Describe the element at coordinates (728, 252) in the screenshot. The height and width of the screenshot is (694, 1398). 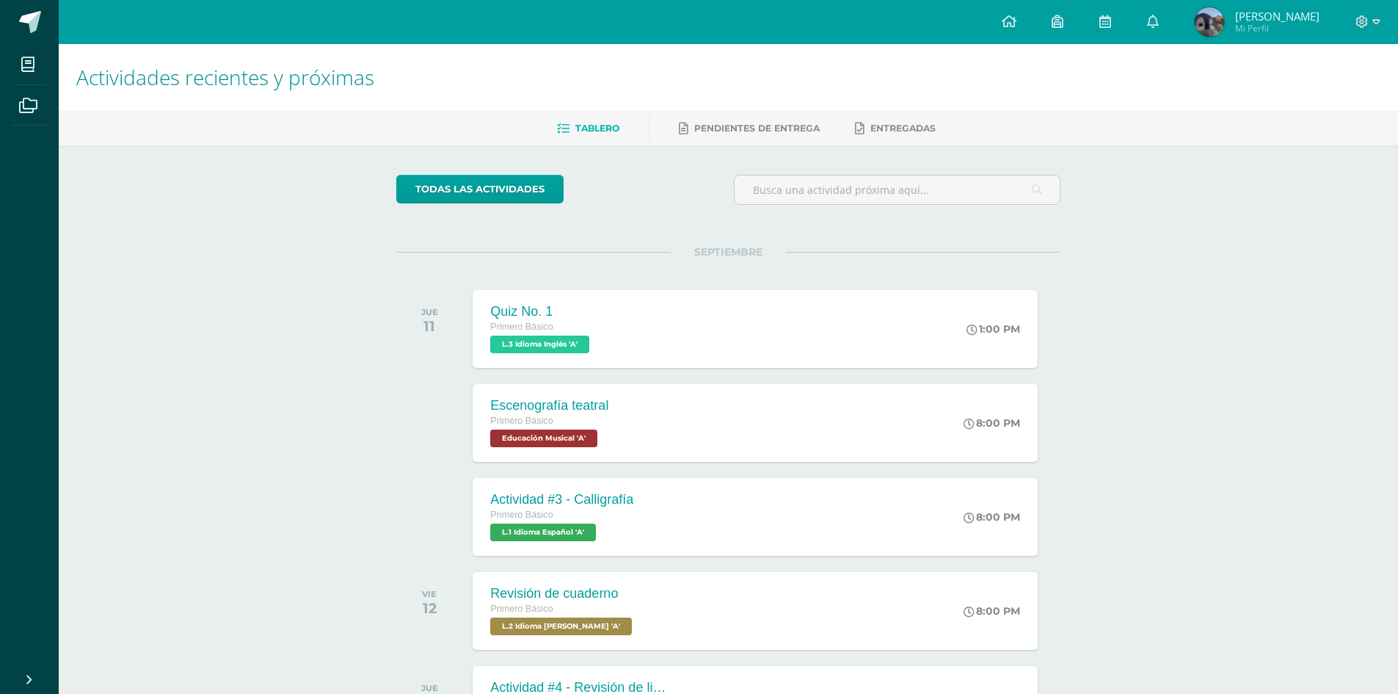
I see `span: SEPTIEMBRE` at that location.